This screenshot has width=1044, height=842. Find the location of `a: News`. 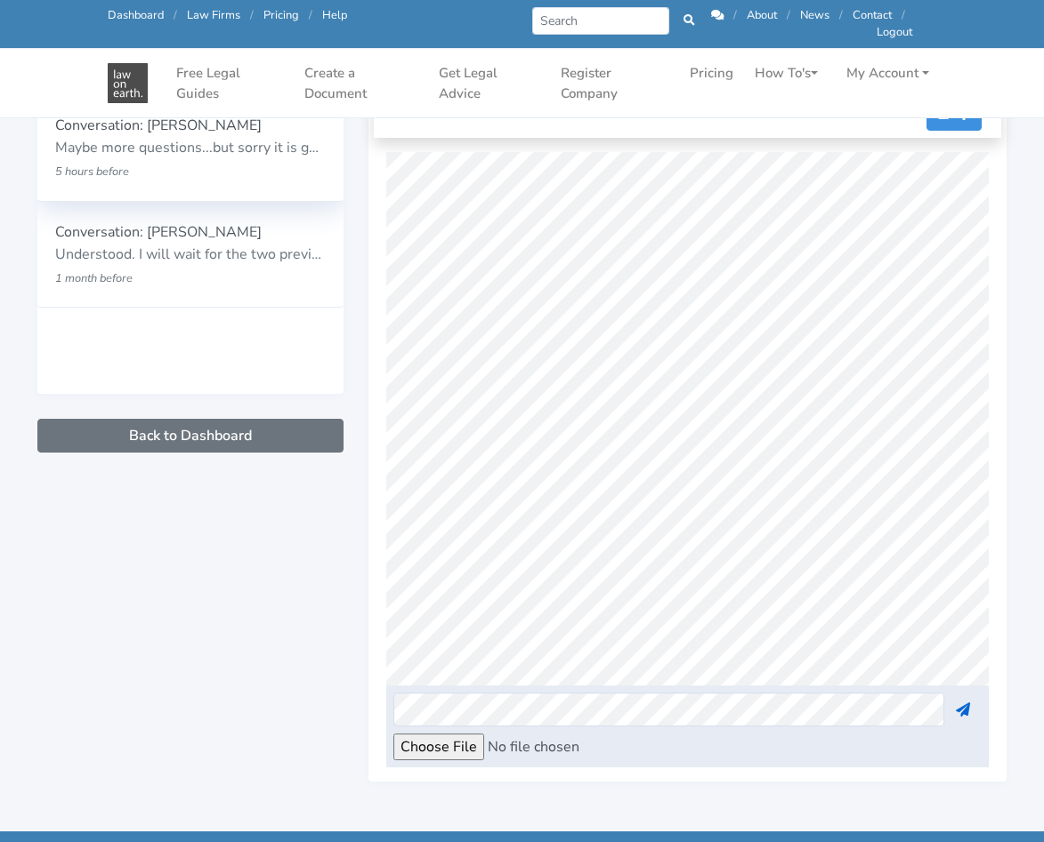

a: News is located at coordinates (814, 15).